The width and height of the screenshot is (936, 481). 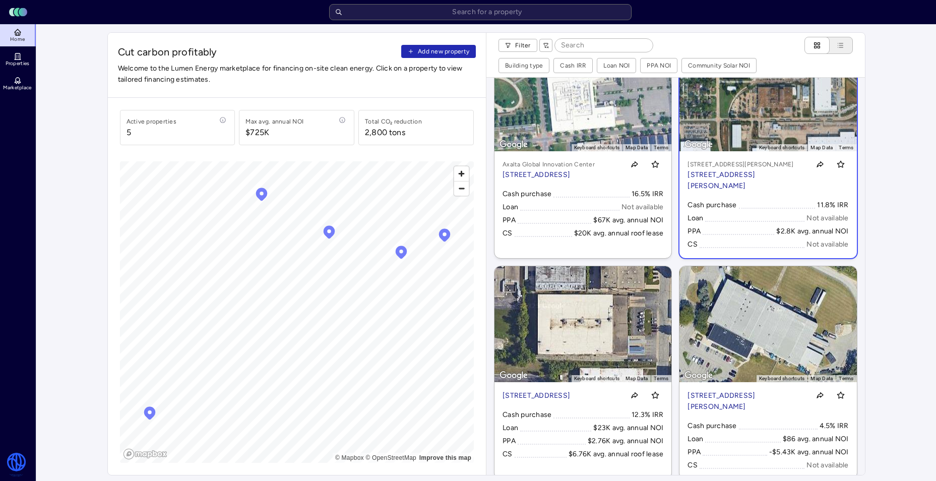 I want to click on div: Cash IRR, so click(x=573, y=66).